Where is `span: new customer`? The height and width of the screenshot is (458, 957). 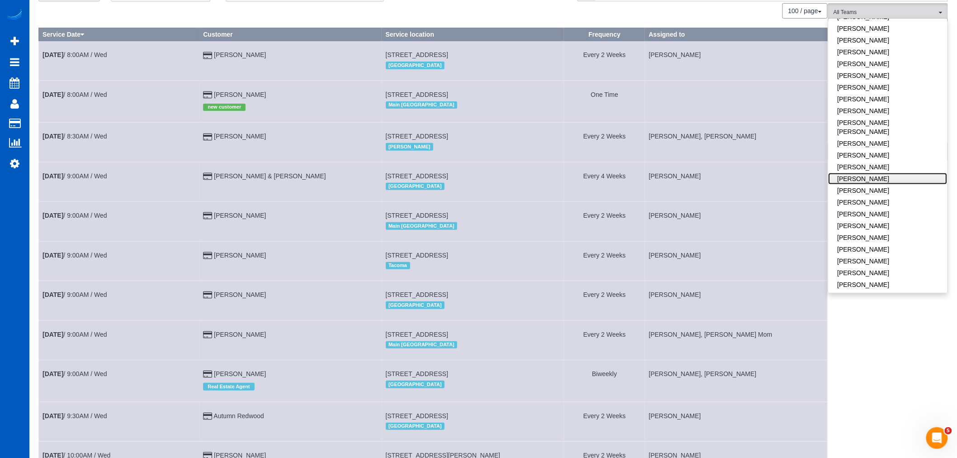
span: new customer is located at coordinates (224, 107).